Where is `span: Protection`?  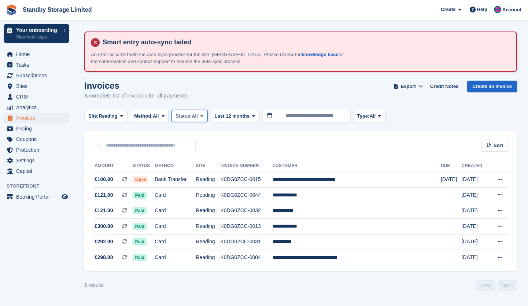
span: Protection is located at coordinates (38, 150).